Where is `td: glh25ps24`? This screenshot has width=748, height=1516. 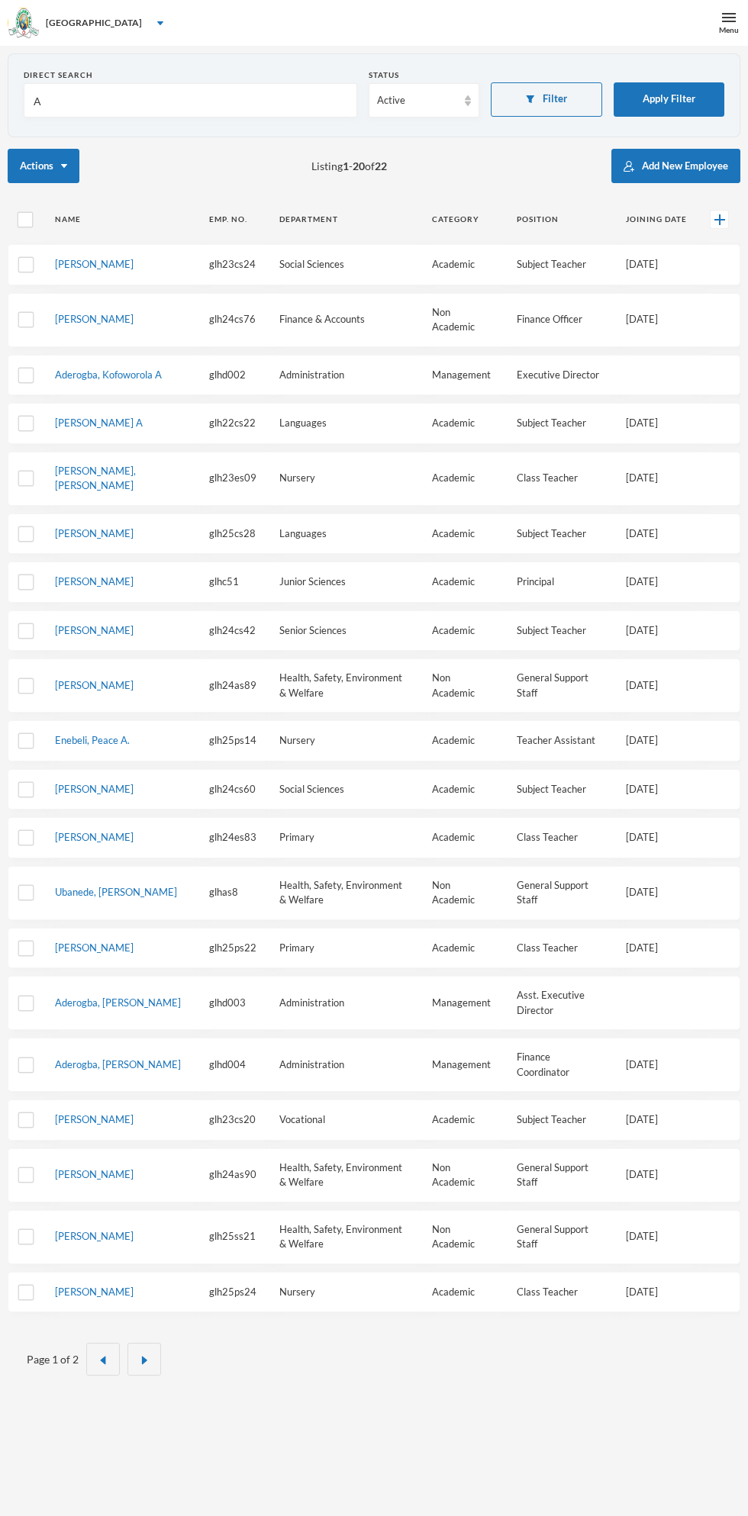
td: glh25ps24 is located at coordinates (233, 1292).